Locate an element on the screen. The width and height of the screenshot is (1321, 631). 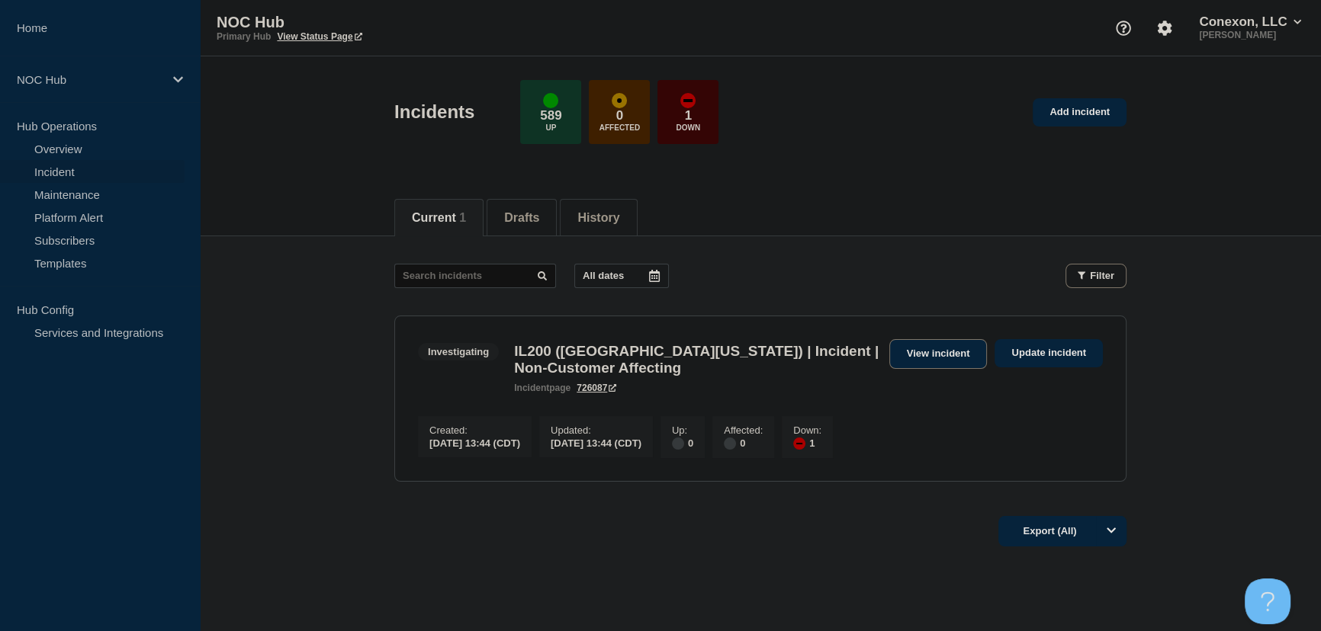
button: Account settings is located at coordinates (1165, 28).